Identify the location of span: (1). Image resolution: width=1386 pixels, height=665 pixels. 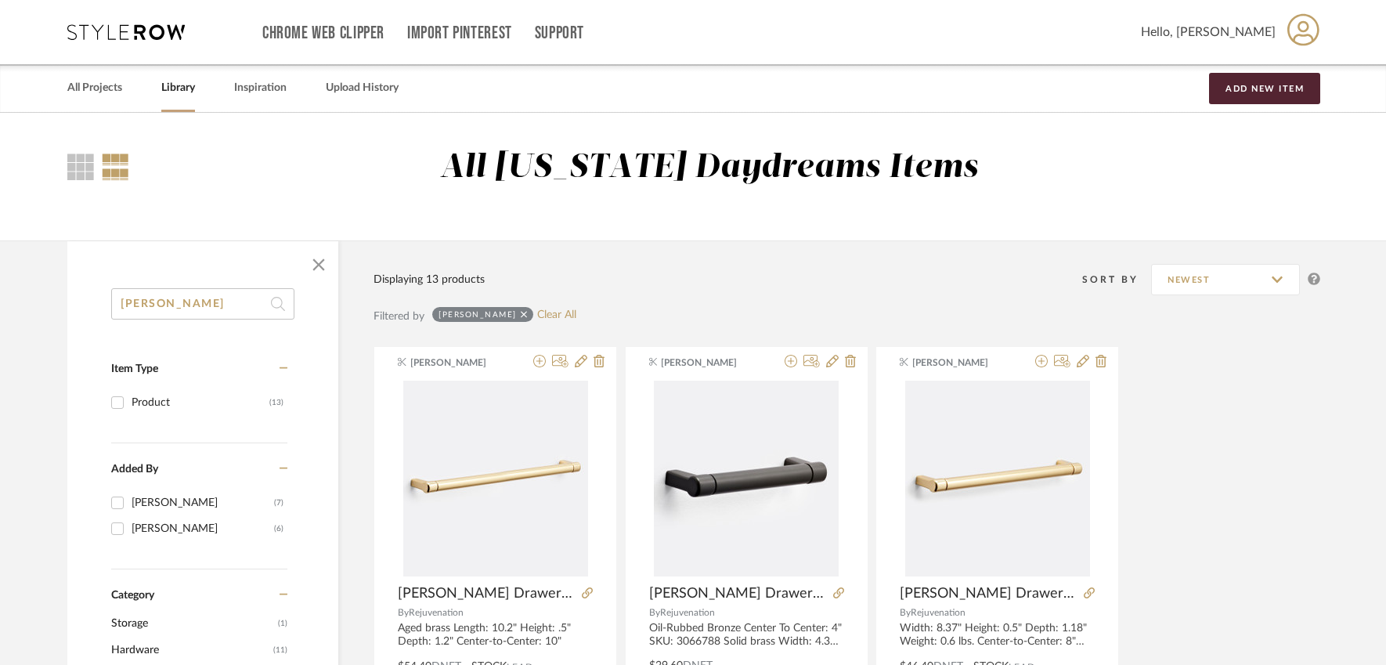
(283, 623).